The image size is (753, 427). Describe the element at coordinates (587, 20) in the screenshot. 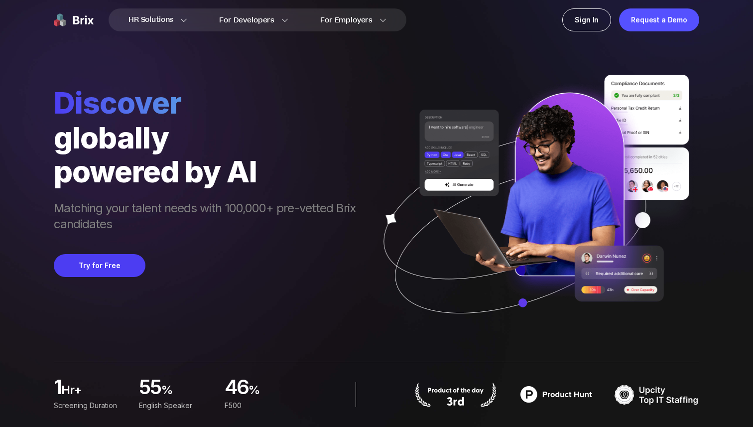

I see `a: Sign In` at that location.